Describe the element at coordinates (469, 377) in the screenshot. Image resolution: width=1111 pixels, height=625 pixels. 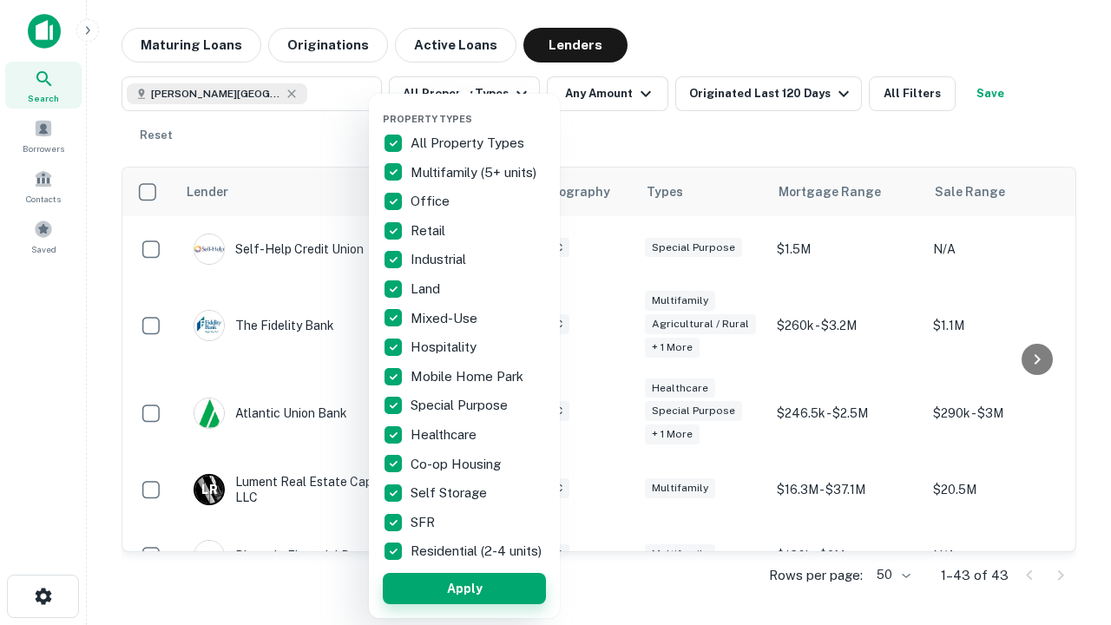
I see `p: Mobile Home Park` at that location.